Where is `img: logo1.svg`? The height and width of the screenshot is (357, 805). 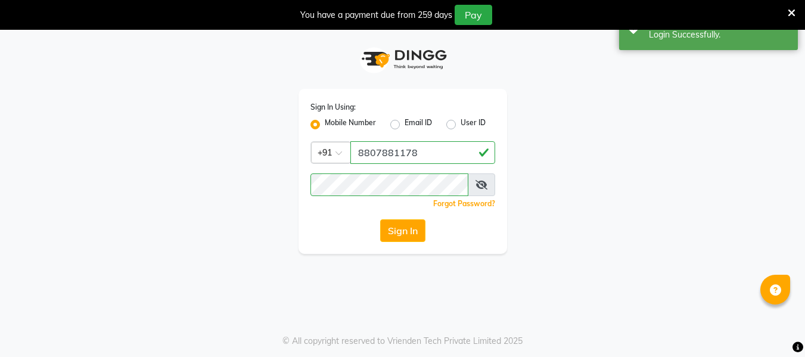 img: logo1.svg is located at coordinates (403, 59).